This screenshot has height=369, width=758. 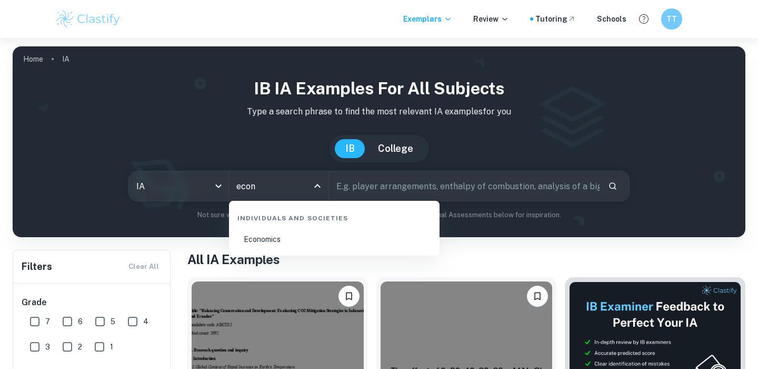 I want to click on button: Search, so click(x=613, y=186).